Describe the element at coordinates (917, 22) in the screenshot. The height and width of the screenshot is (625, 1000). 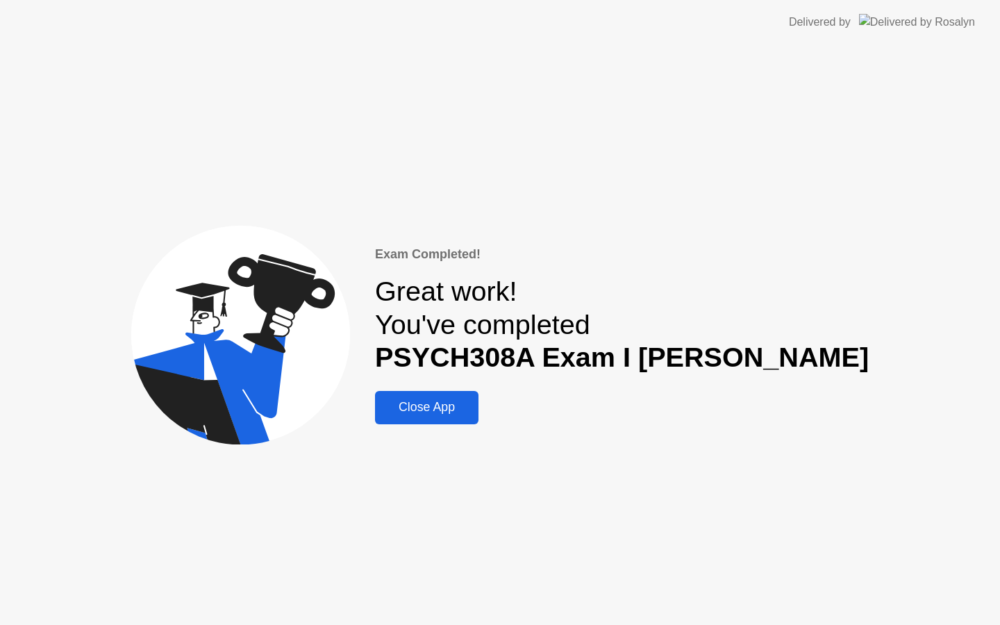
I see `img: Delivered by Rosalyn` at that location.